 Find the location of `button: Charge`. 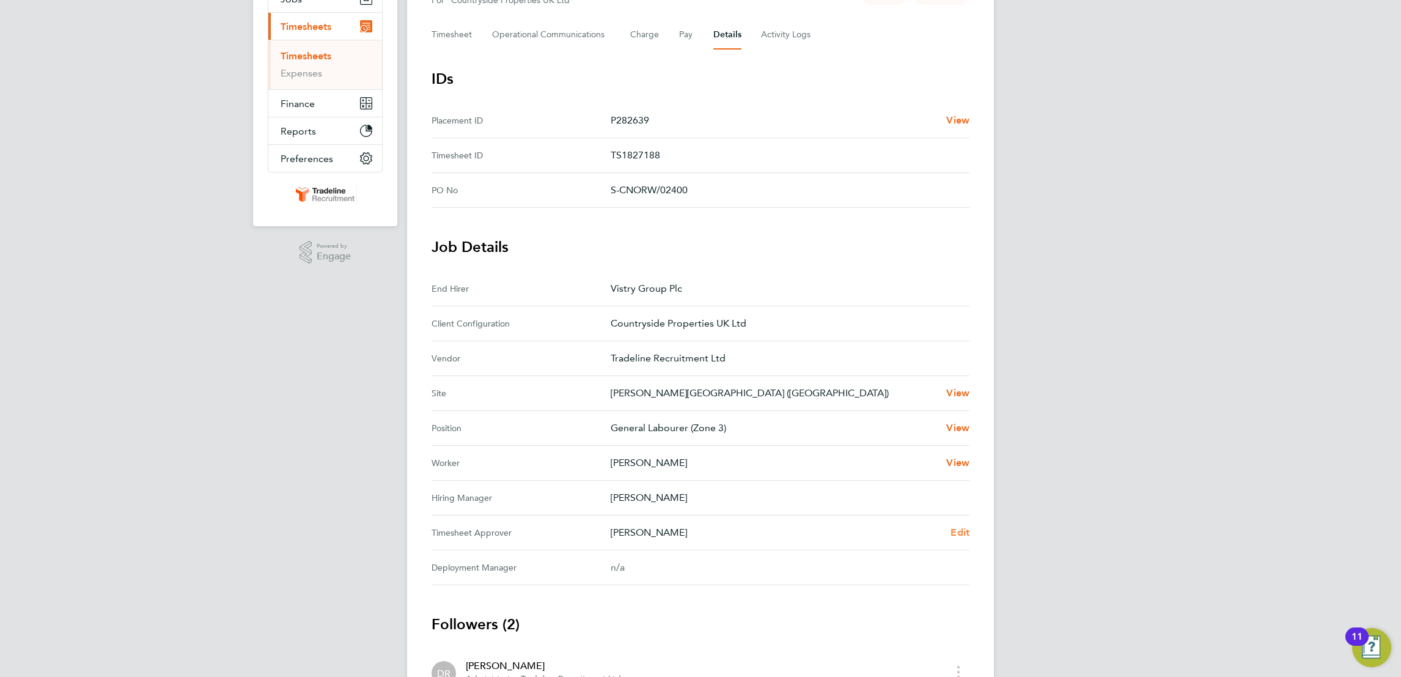

button: Charge is located at coordinates (645, 35).